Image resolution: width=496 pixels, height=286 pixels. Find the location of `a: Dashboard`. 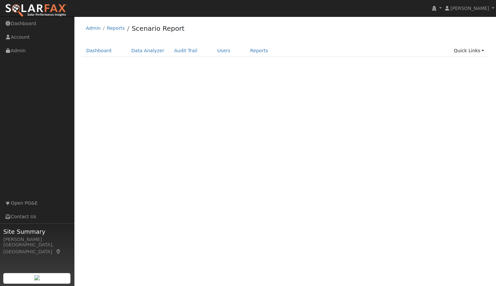

a: Dashboard is located at coordinates (99, 51).